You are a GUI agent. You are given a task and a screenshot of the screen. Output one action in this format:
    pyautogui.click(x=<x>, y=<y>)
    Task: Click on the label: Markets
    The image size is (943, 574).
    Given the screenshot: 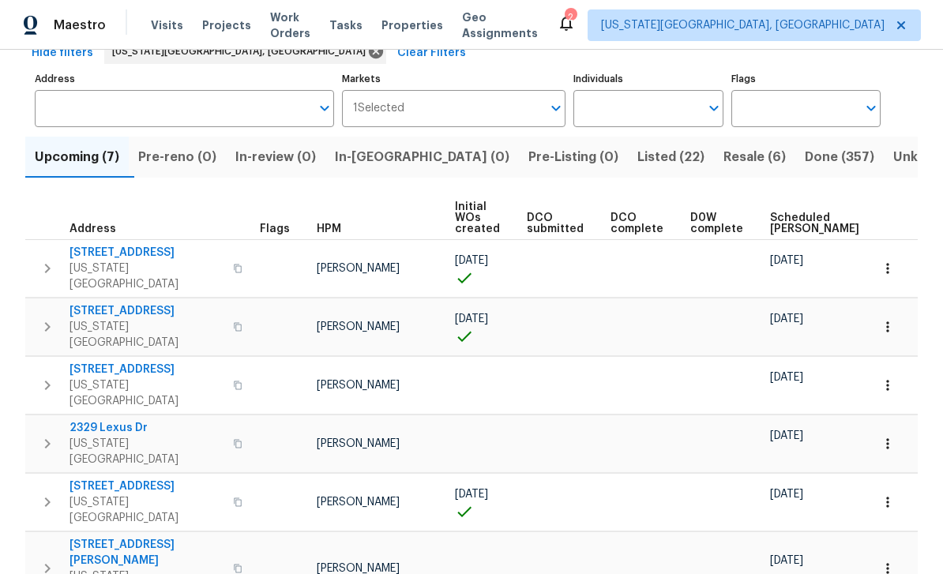 What is the action you would take?
    pyautogui.click(x=454, y=79)
    